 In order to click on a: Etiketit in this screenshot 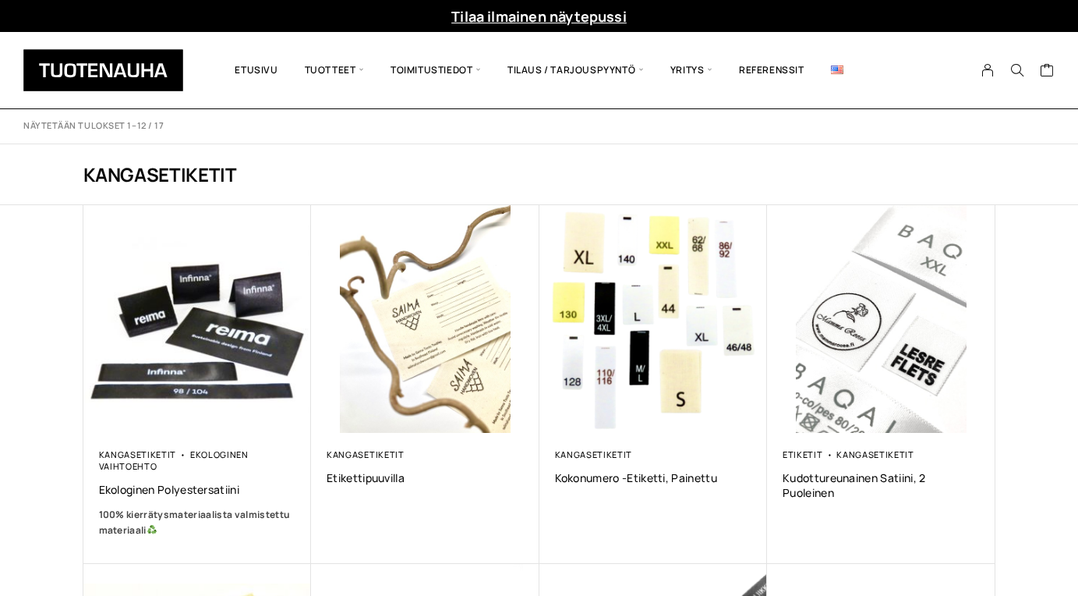, I will do `click(803, 454)`.